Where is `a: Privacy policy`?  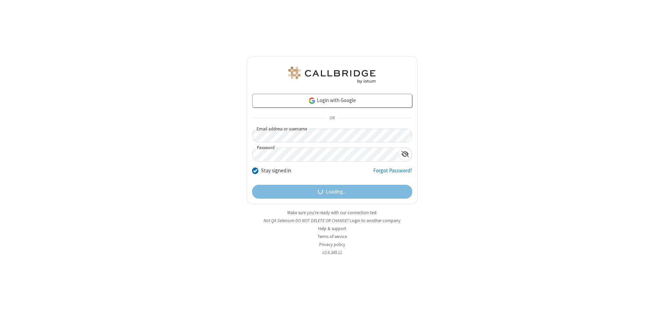
a: Privacy policy is located at coordinates (332, 244).